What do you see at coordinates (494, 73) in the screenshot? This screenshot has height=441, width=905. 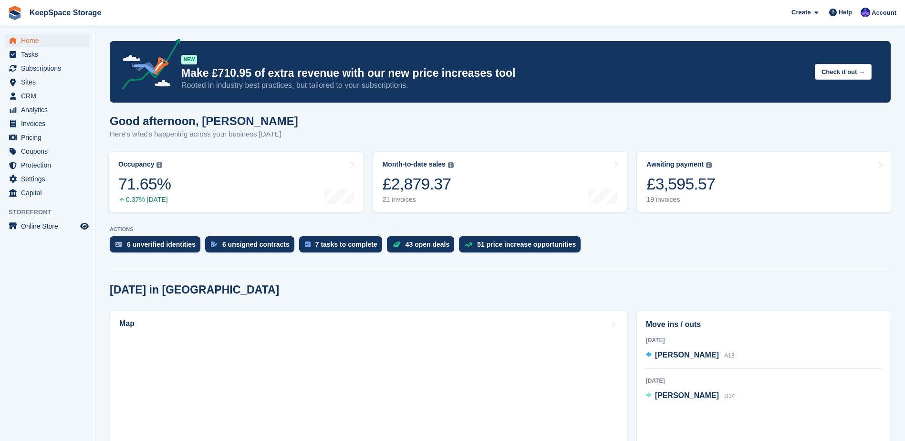 I see `p: Make £710.95 of extra revenue with our new price increases tool` at bounding box center [494, 73].